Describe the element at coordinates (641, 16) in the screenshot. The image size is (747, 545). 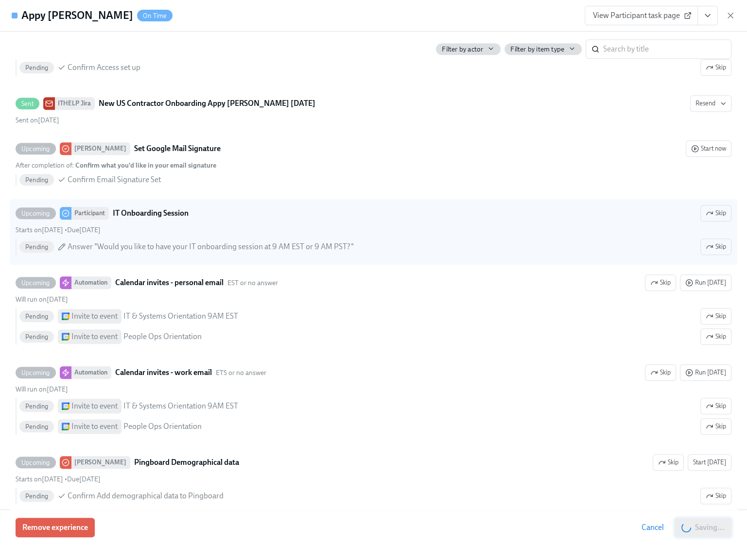
I see `span: View Participant task page` at that location.